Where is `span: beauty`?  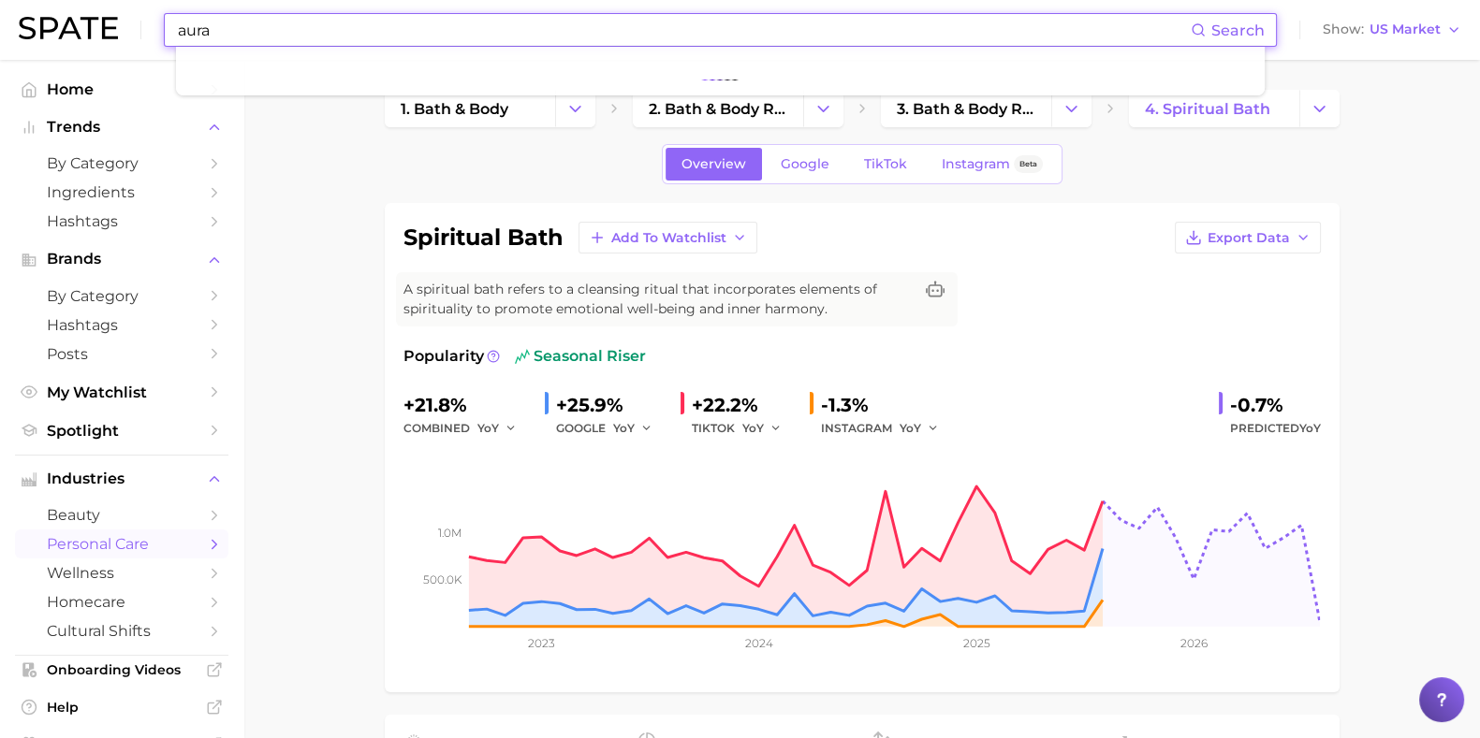 span: beauty is located at coordinates (122, 515).